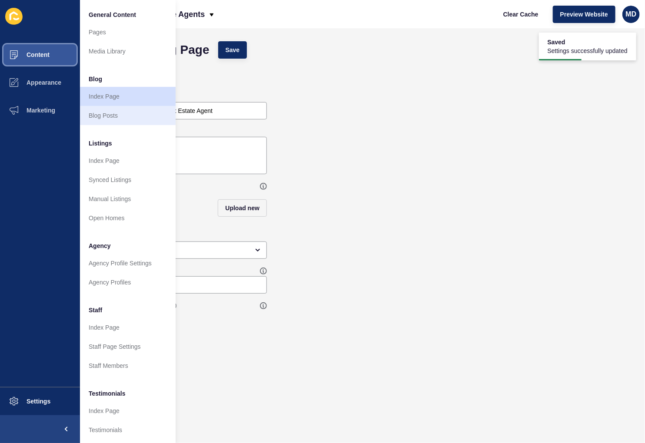  I want to click on span: Settings successfully updated, so click(587, 51).